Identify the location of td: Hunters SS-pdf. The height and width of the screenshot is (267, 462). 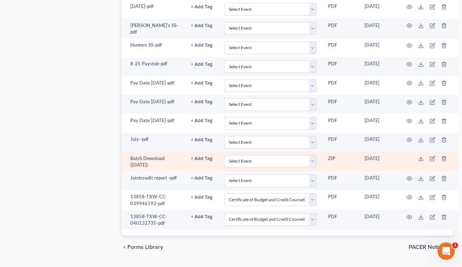
(153, 48).